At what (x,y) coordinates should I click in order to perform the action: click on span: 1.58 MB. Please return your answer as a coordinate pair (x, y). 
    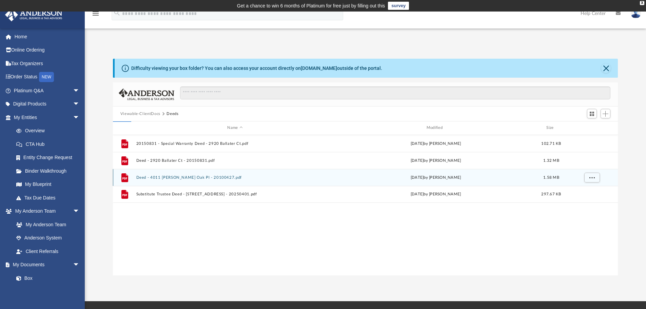
    Looking at the image, I should click on (551, 177).